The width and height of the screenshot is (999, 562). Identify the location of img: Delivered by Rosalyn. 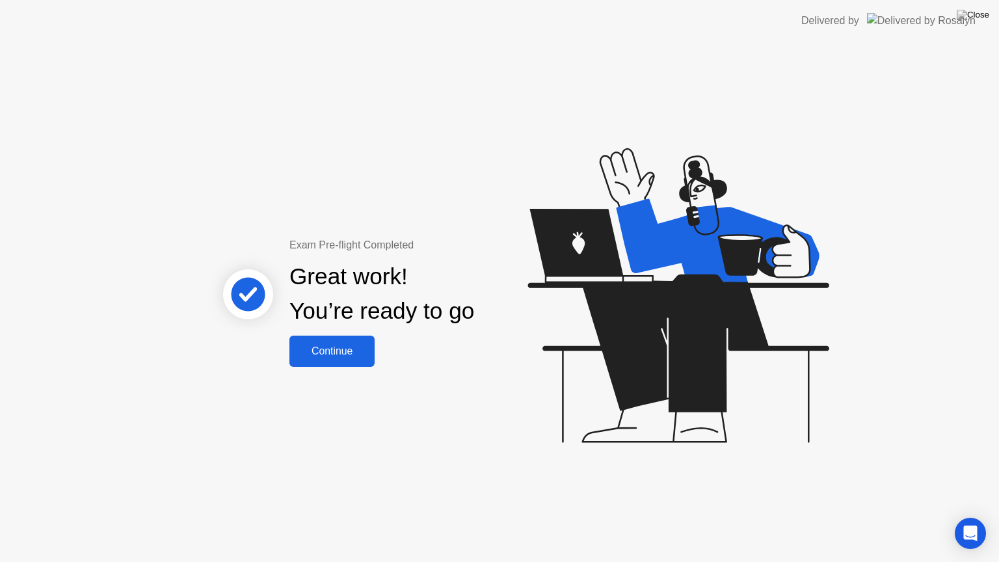
(921, 20).